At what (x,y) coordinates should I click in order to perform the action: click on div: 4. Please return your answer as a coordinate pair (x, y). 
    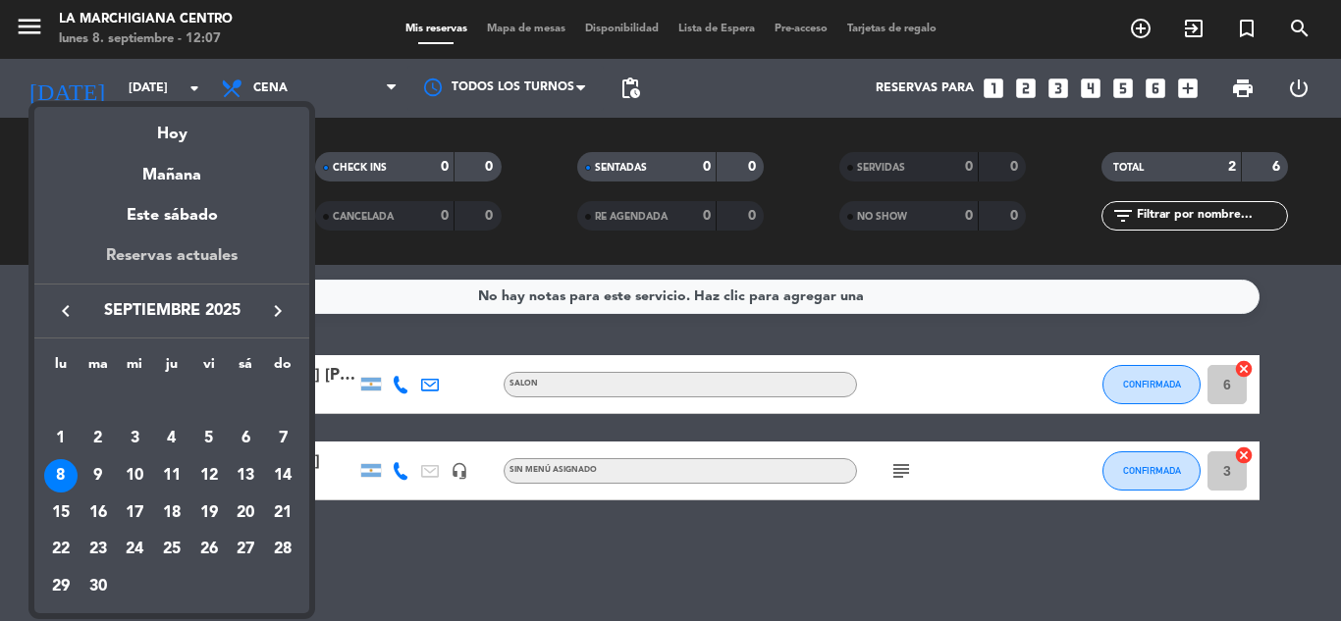
    Looking at the image, I should click on (172, 439).